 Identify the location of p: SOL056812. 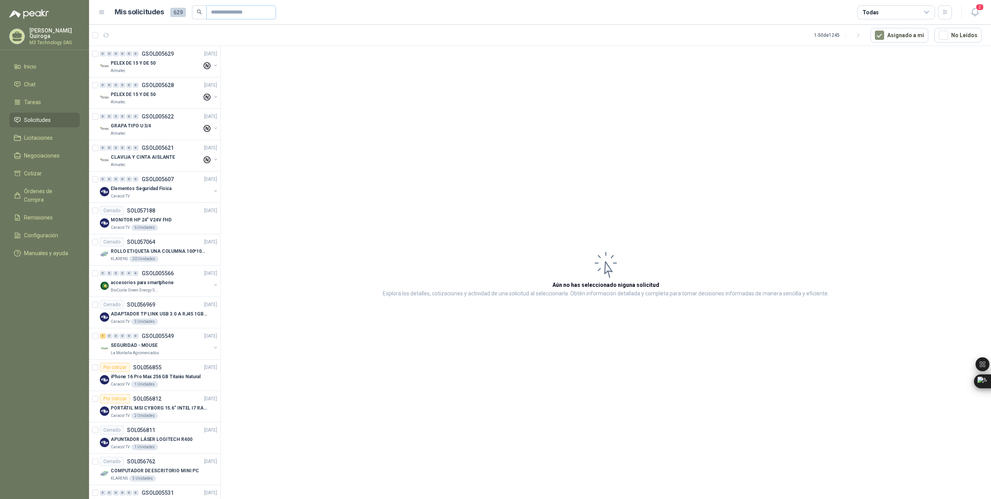
(147, 399).